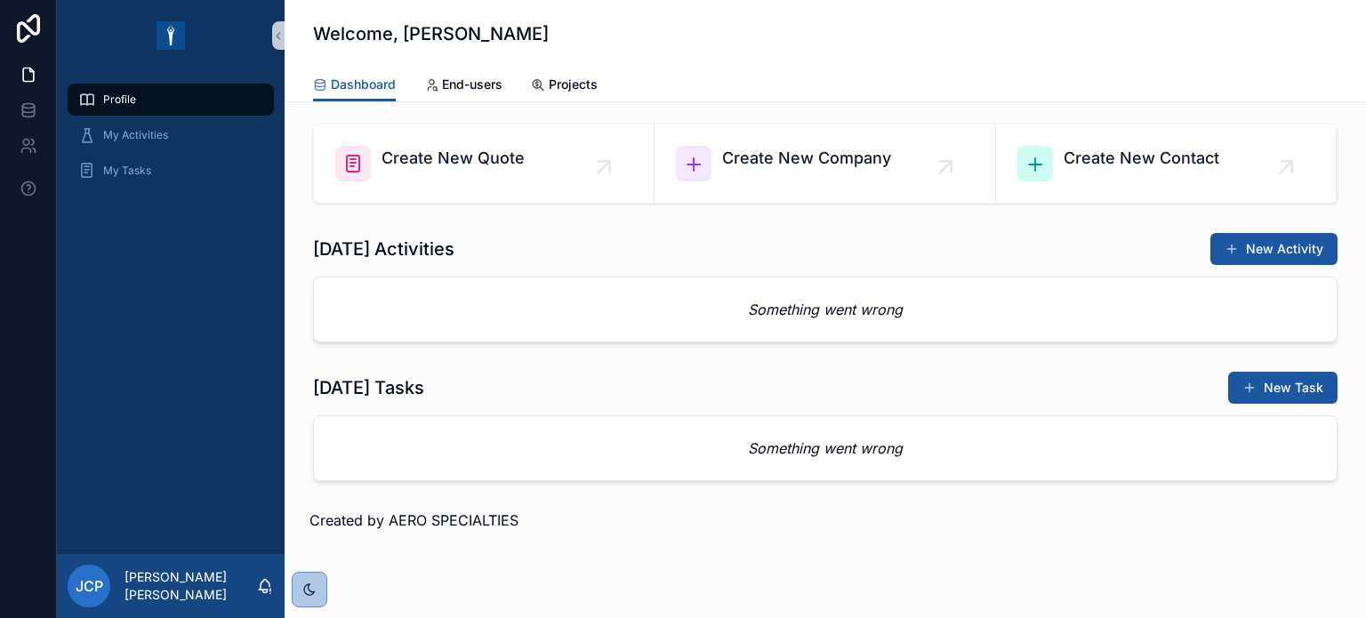 The image size is (1366, 618). I want to click on span: End-users, so click(472, 84).